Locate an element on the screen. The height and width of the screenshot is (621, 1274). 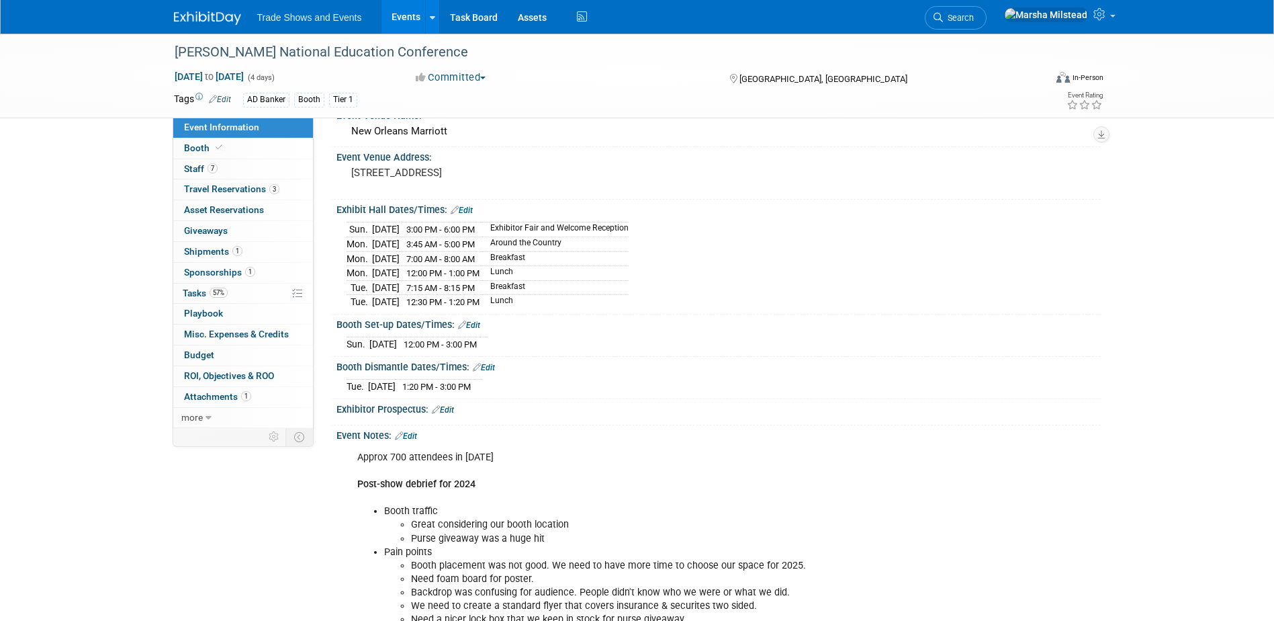
span: ROI, Objectives & ROO is located at coordinates (229, 375).